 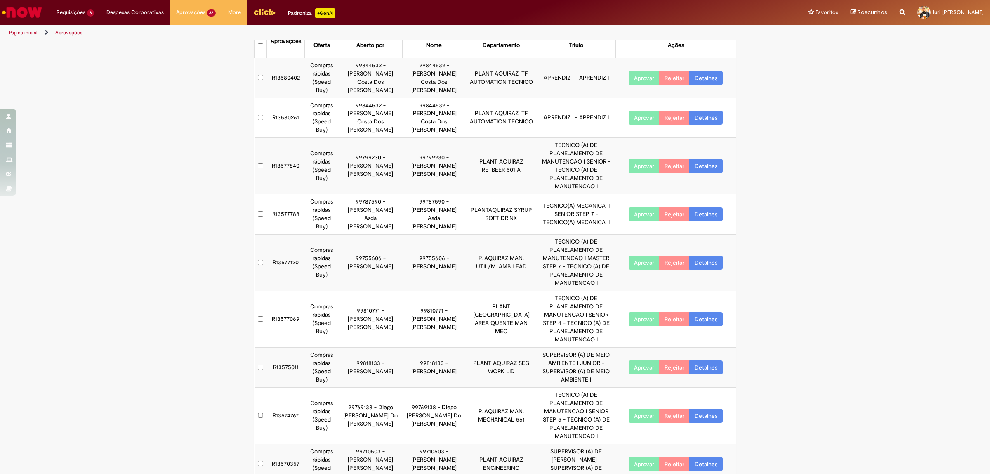 I want to click on span: More, so click(x=234, y=12).